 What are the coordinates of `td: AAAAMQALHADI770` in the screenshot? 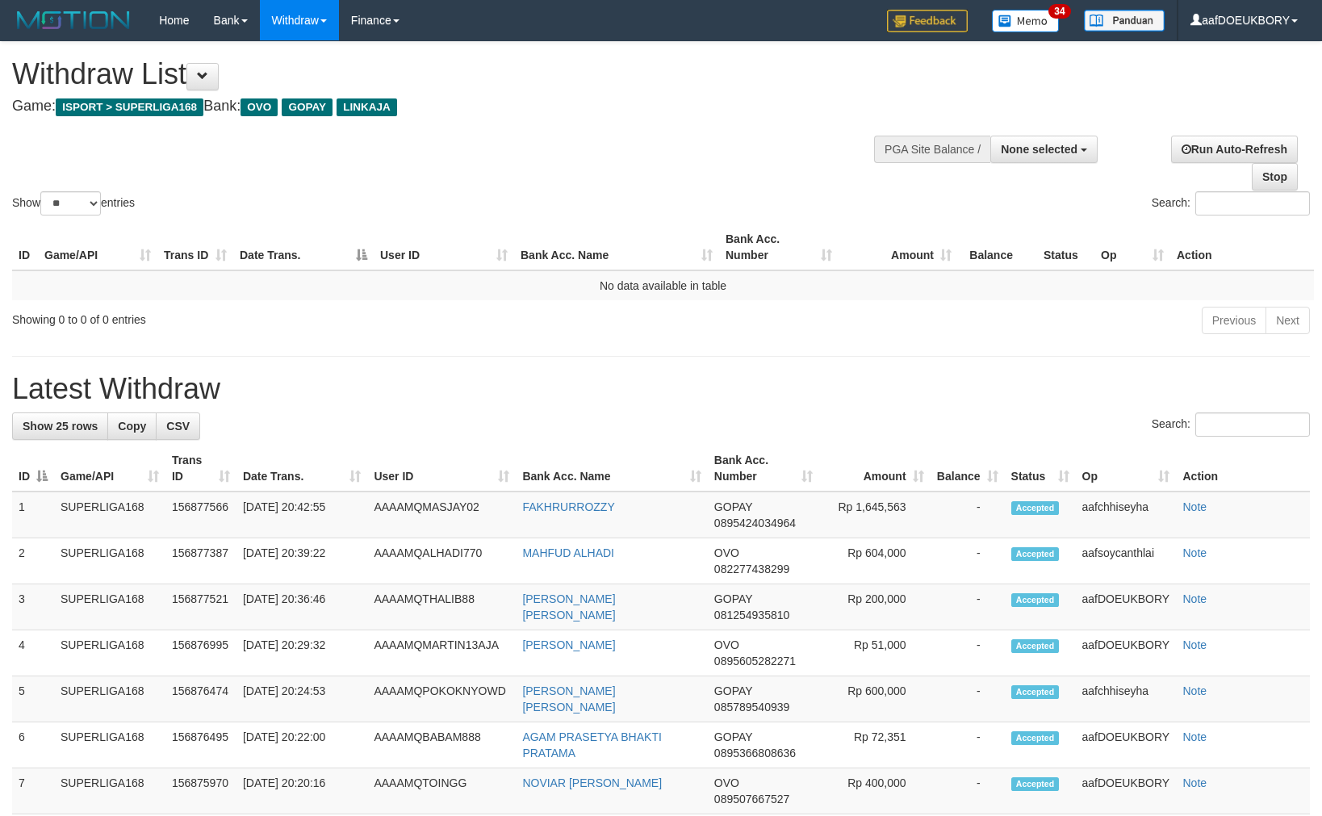 It's located at (441, 561).